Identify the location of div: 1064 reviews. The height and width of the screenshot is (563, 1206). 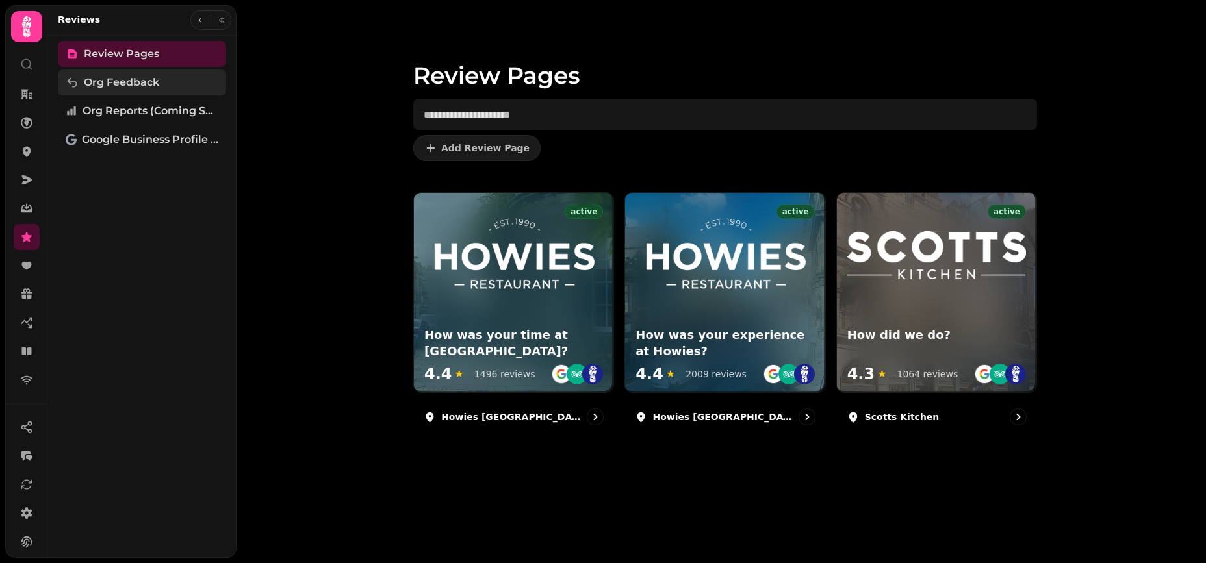
(928, 374).